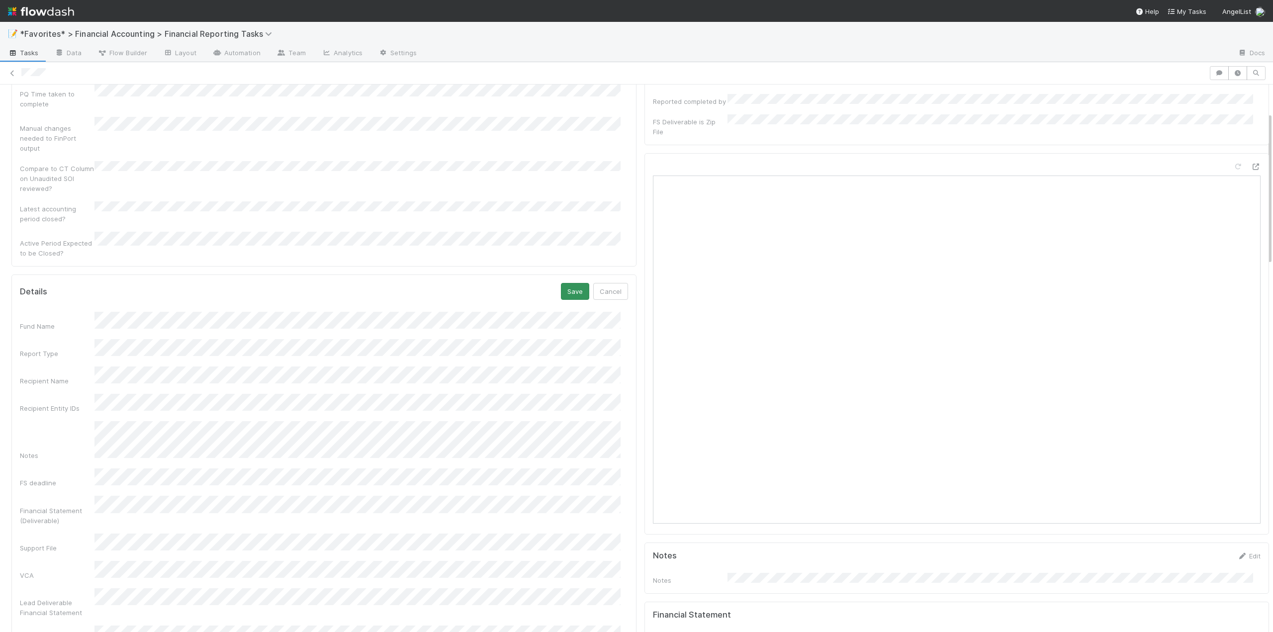 The image size is (1273, 632). Describe the element at coordinates (23, 53) in the screenshot. I see `span: Tasks` at that location.